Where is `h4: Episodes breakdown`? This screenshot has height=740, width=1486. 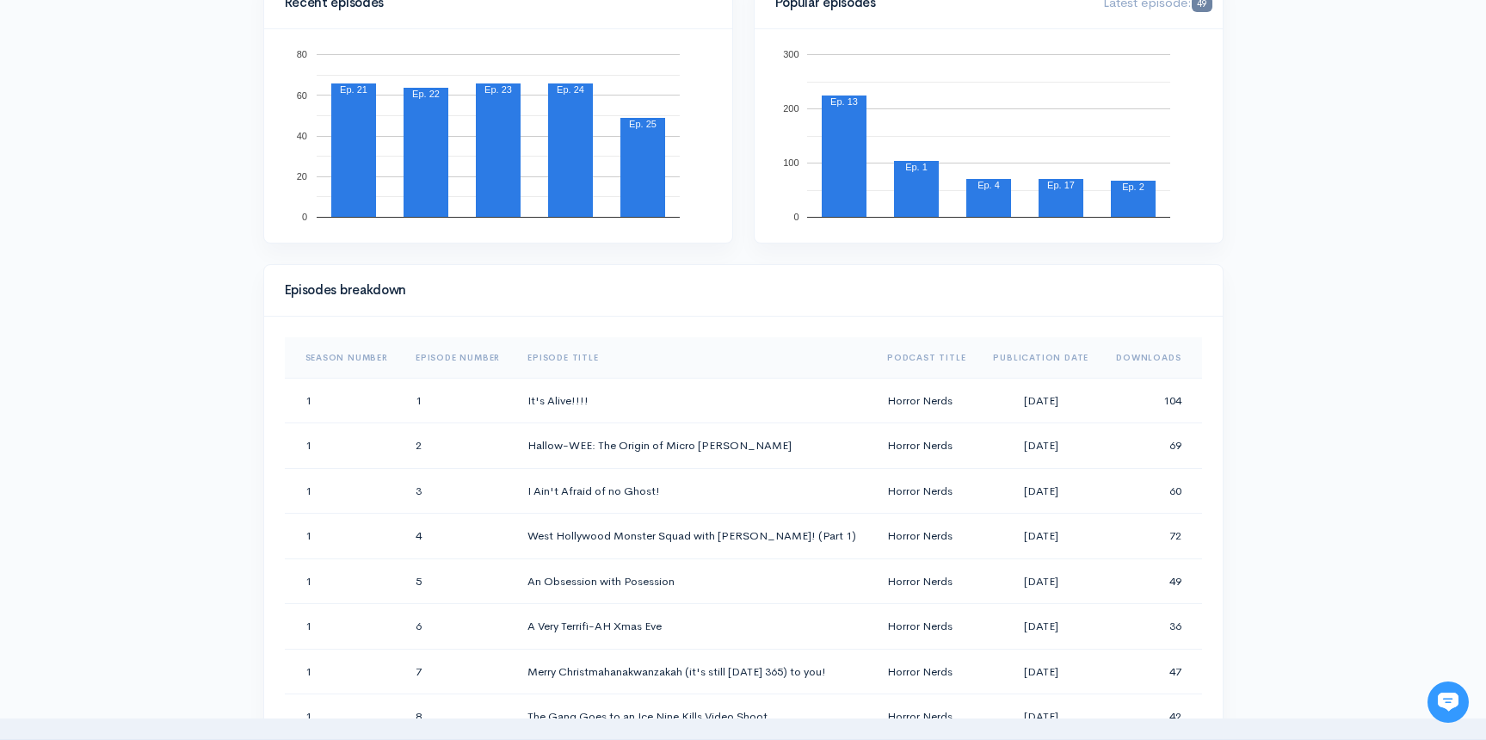
h4: Episodes breakdown is located at coordinates (738, 290).